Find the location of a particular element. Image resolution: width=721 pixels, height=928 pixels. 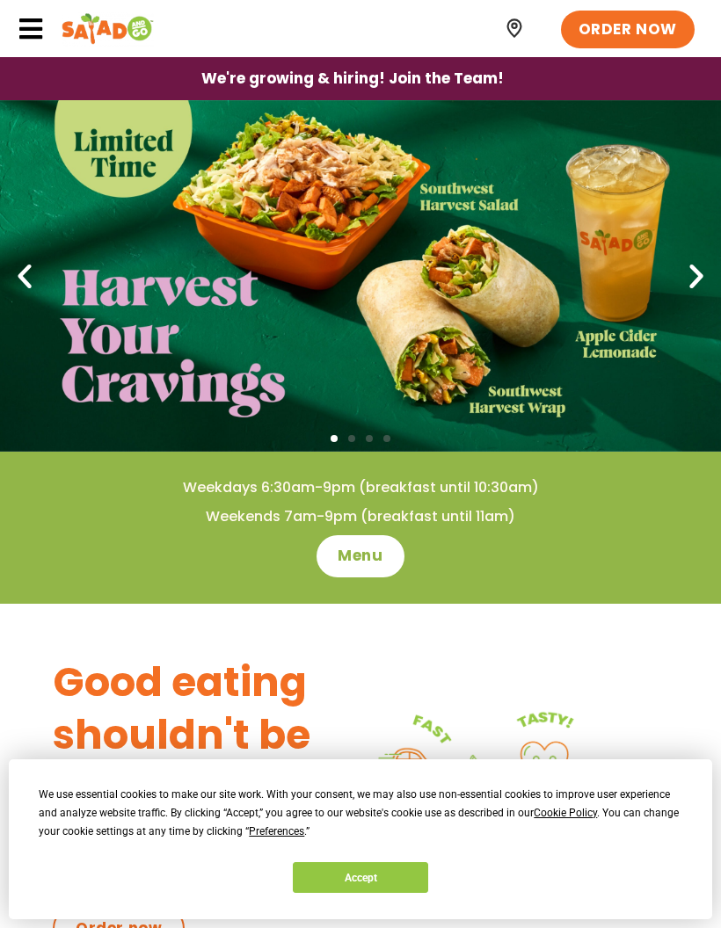

h3: Good eating shouldn't be complicated. is located at coordinates (207, 735).